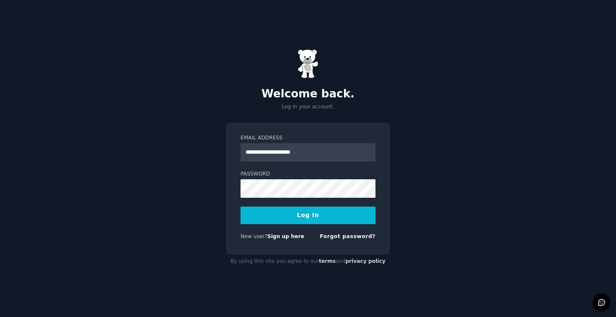 The image size is (616, 317). Describe the element at coordinates (308, 174) in the screenshot. I see `label: Password` at that location.